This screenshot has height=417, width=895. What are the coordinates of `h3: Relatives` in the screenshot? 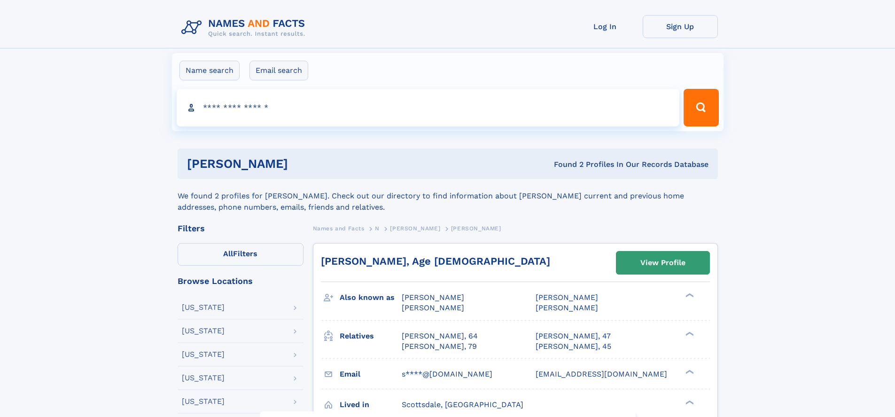 It's located at (371, 336).